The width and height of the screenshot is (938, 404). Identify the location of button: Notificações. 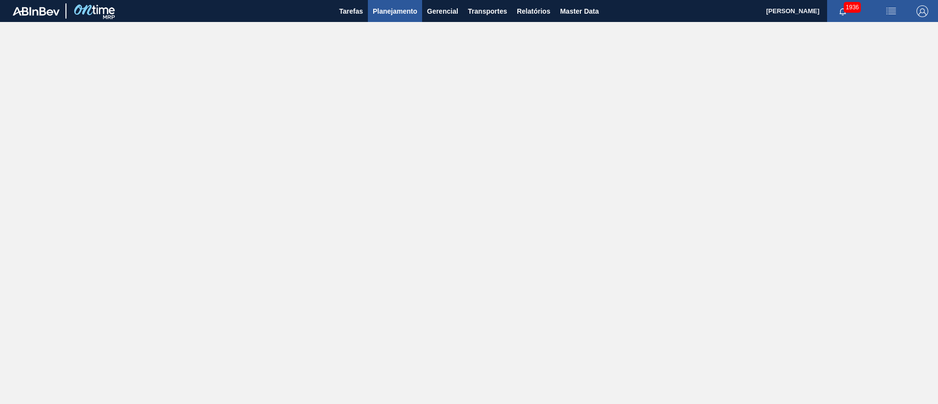
(842, 11).